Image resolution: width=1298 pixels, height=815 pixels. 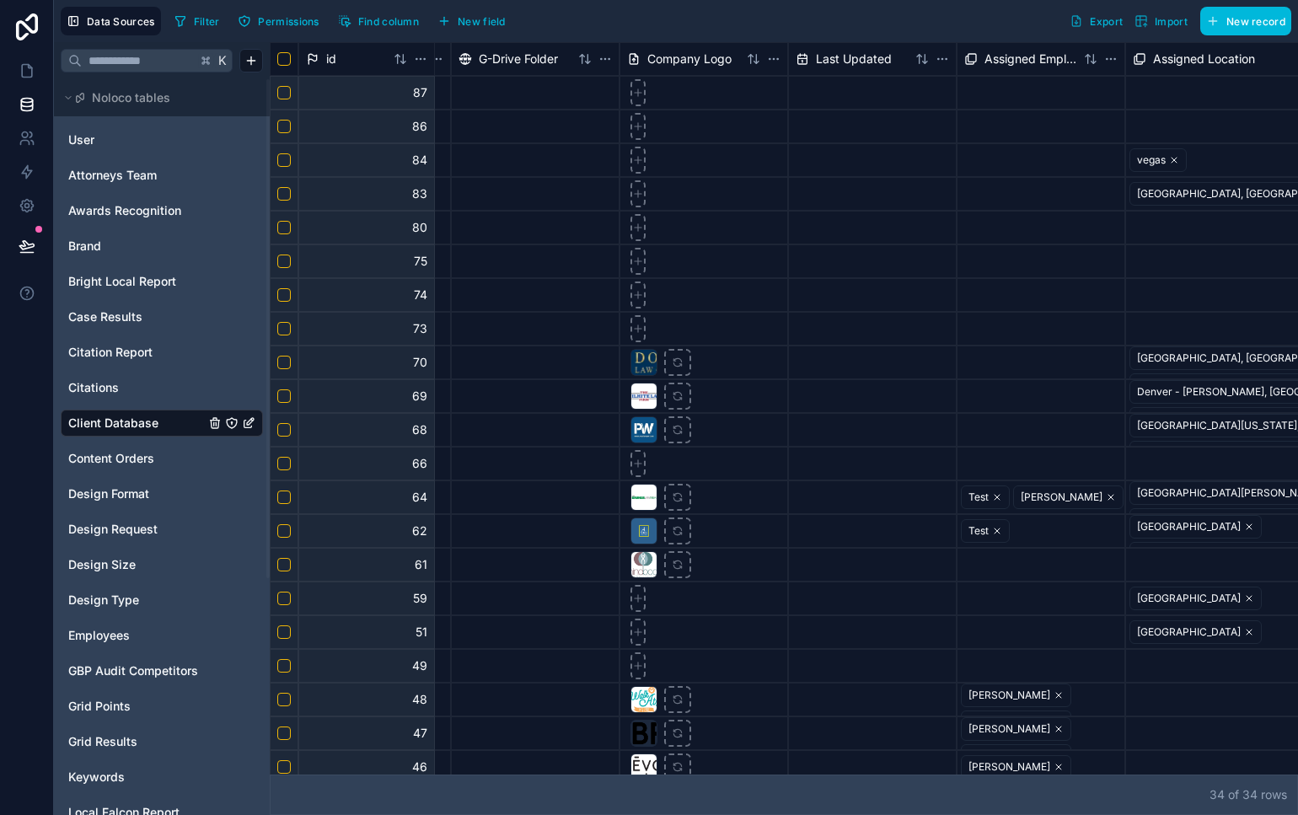 What do you see at coordinates (282, 21) in the screenshot?
I see `a: Permissions` at bounding box center [282, 21].